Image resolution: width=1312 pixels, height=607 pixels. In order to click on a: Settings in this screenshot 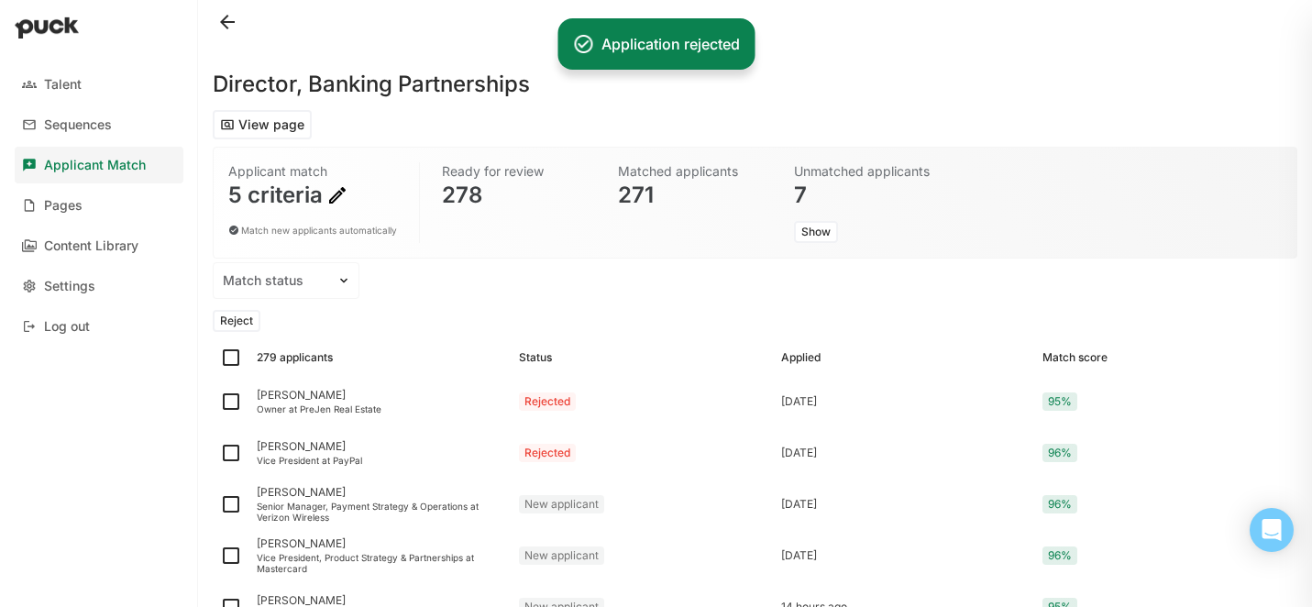, I will do `click(99, 286)`.